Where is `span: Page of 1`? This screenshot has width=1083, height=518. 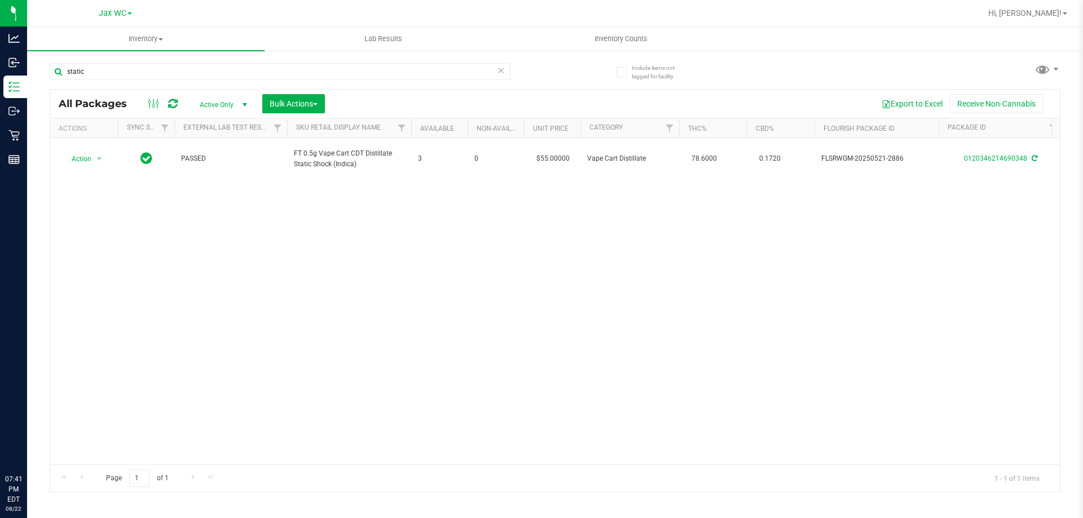 span: Page of 1 is located at coordinates (137, 478).